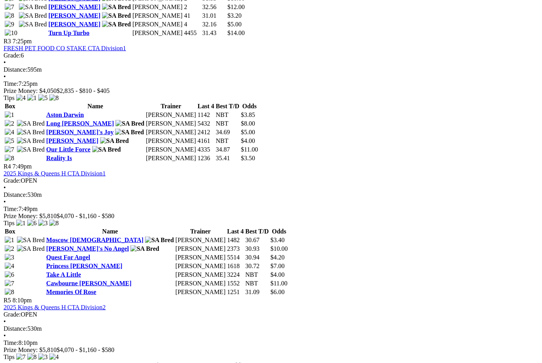 This screenshot has width=542, height=363. What do you see at coordinates (248, 158) in the screenshot?
I see `span: $3.50` at bounding box center [248, 158].